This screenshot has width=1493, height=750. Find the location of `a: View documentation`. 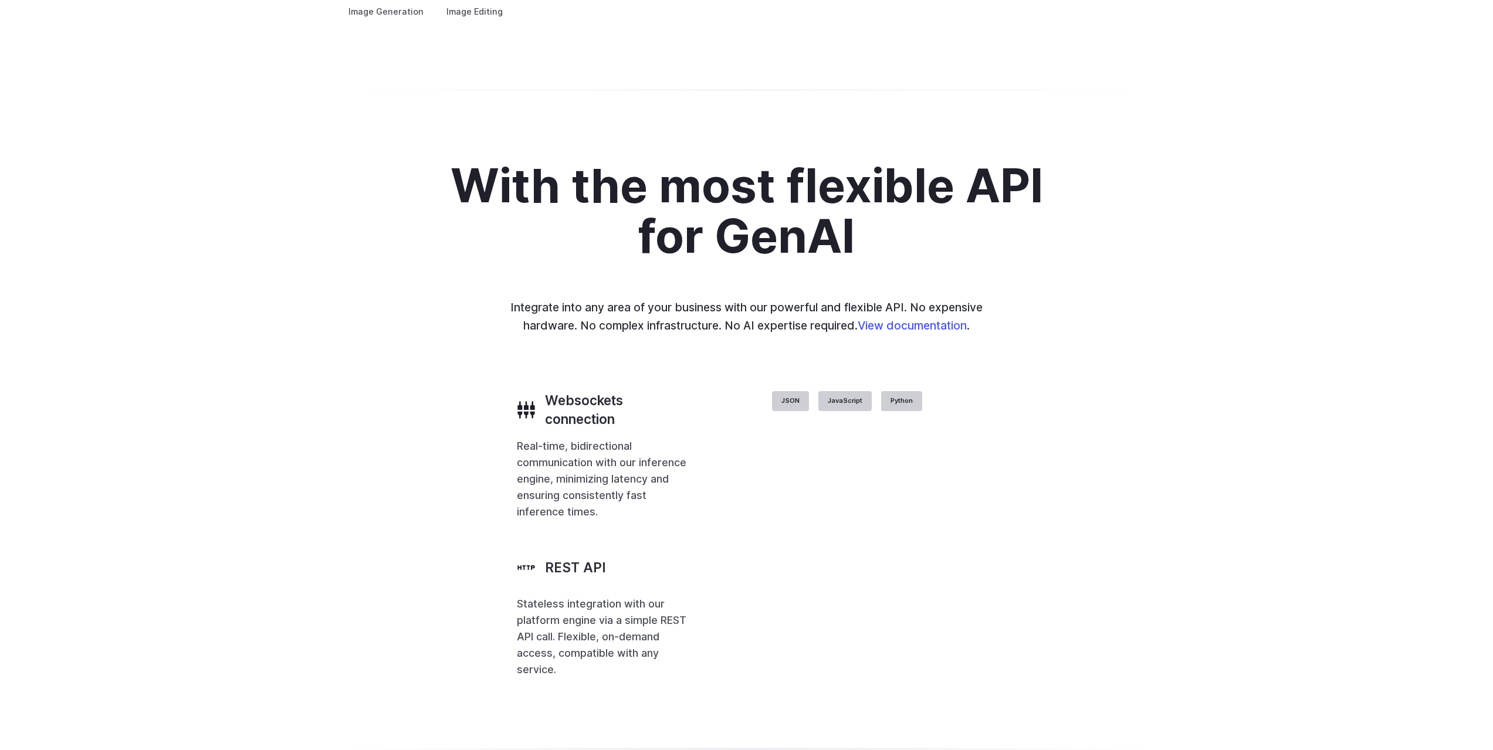

a: View documentation is located at coordinates (912, 326).